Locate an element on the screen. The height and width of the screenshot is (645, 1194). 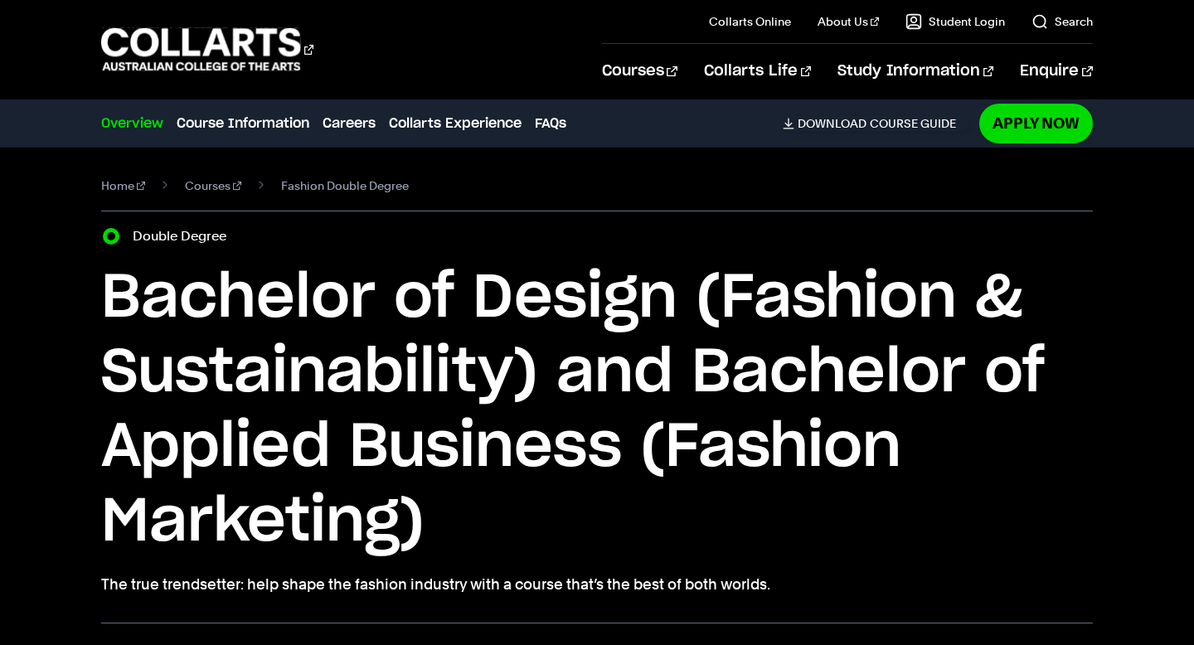
p: The true trendsetter: help shape the fashion industry with a course that’s the best of both worlds. is located at coordinates (596, 584).